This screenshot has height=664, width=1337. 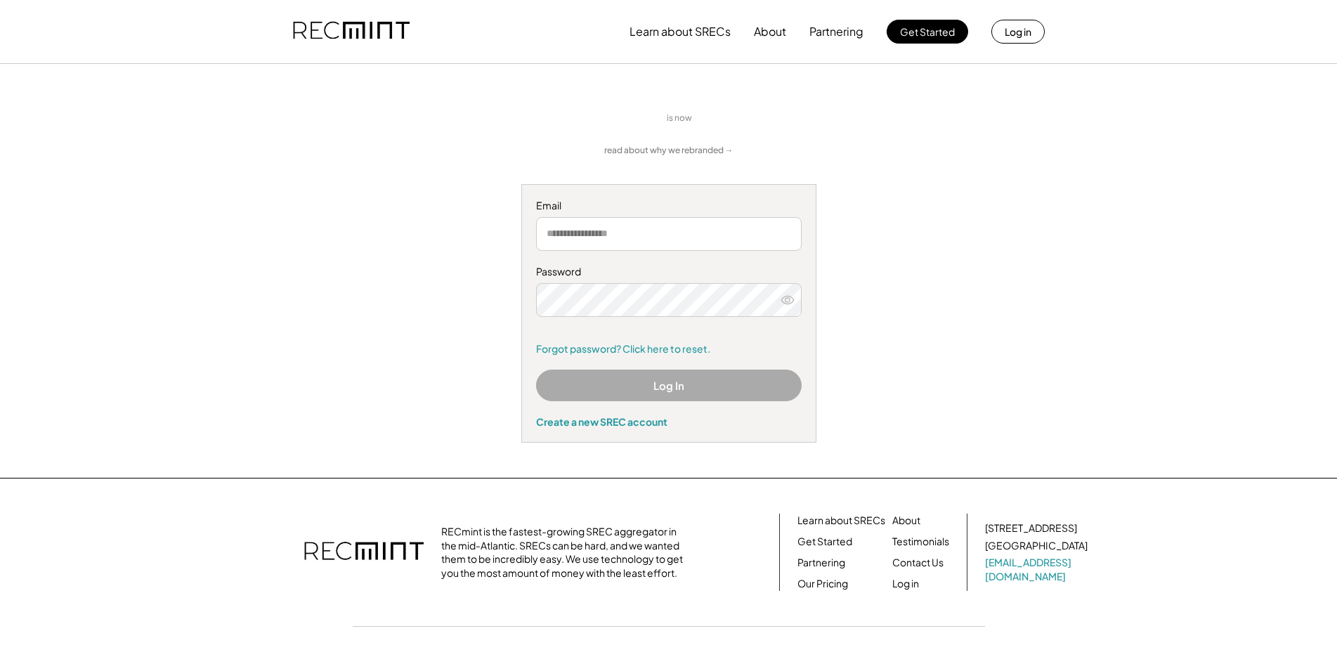 What do you see at coordinates (683, 118) in the screenshot?
I see `div: is now` at bounding box center [683, 118].